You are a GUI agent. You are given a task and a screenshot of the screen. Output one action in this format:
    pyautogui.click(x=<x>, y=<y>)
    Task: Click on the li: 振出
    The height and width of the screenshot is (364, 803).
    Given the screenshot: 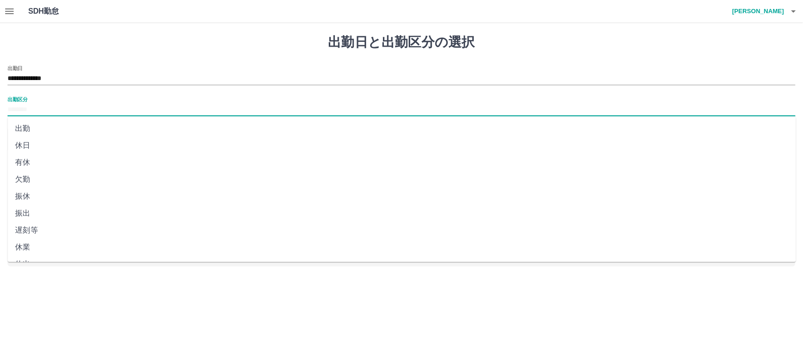 What is the action you would take?
    pyautogui.click(x=402, y=214)
    